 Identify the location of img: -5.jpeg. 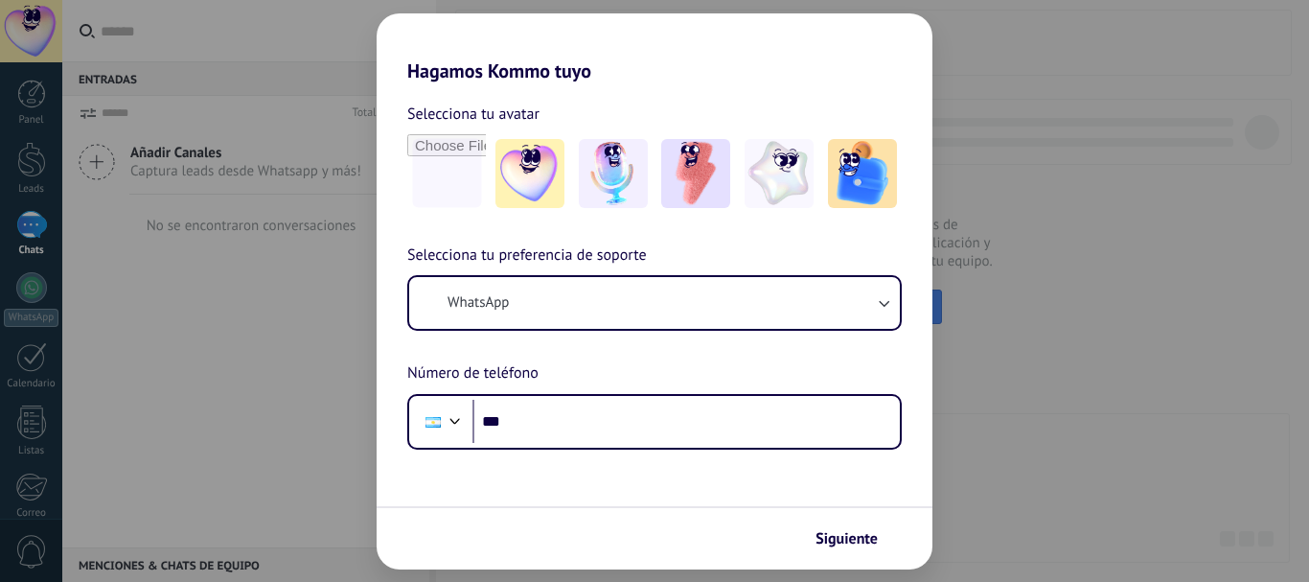
(862, 173).